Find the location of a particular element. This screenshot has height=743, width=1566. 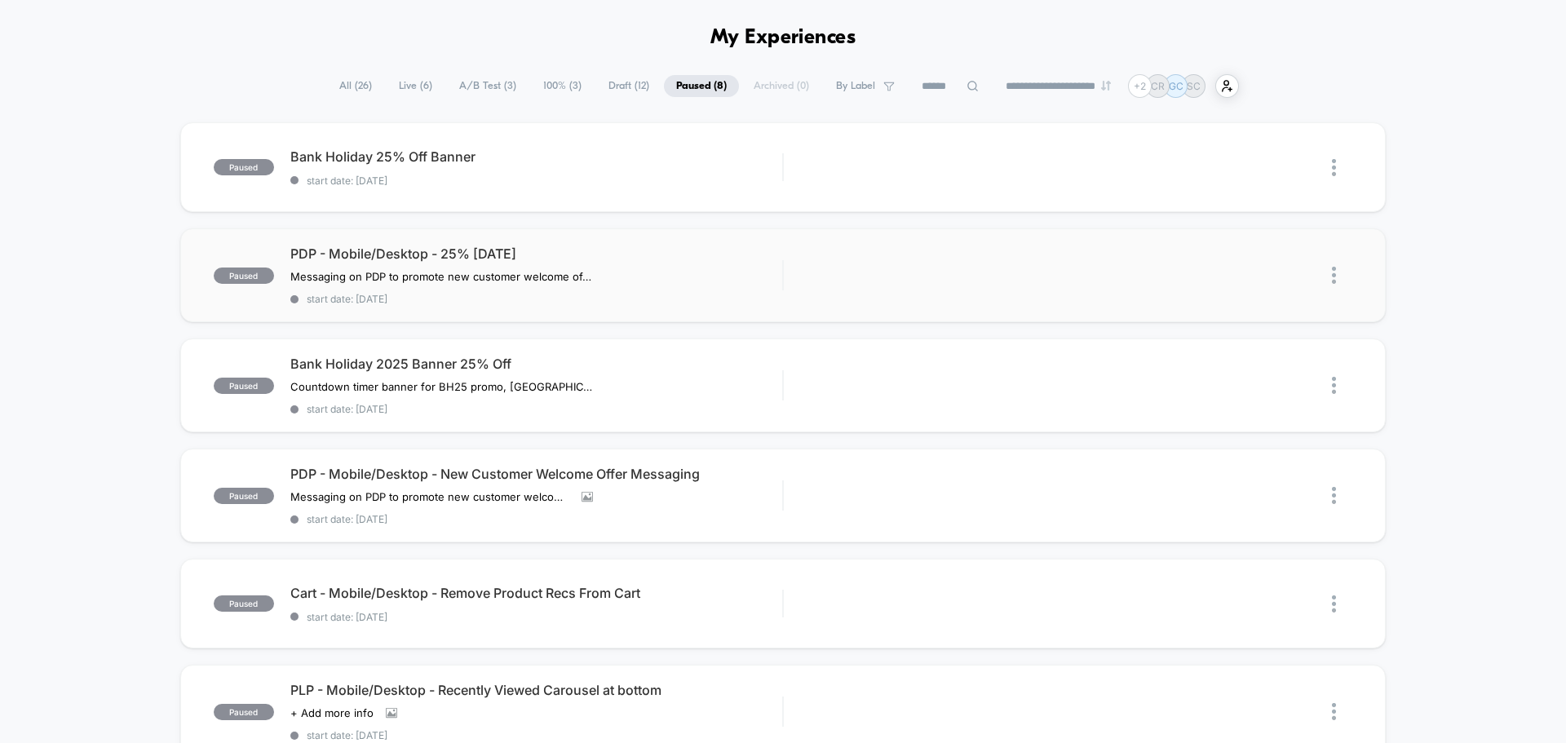

span: PLP - Mobile/Desktop - Recently Viewed Carousel at bottom is located at coordinates (536, 690).